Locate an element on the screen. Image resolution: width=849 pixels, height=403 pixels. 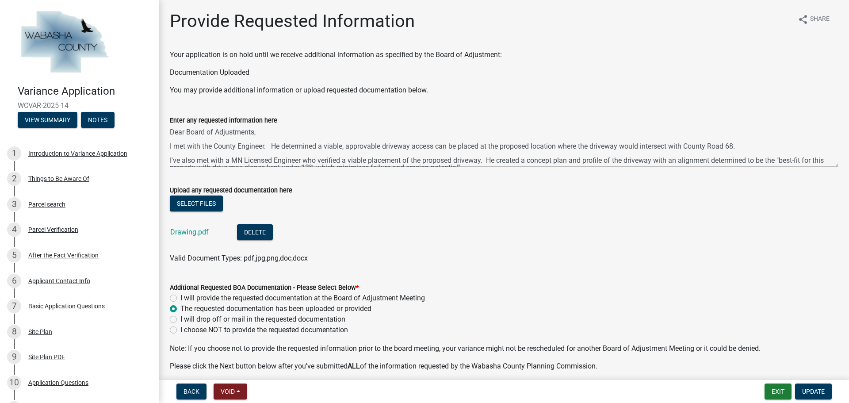
button: Select files is located at coordinates (196, 203).